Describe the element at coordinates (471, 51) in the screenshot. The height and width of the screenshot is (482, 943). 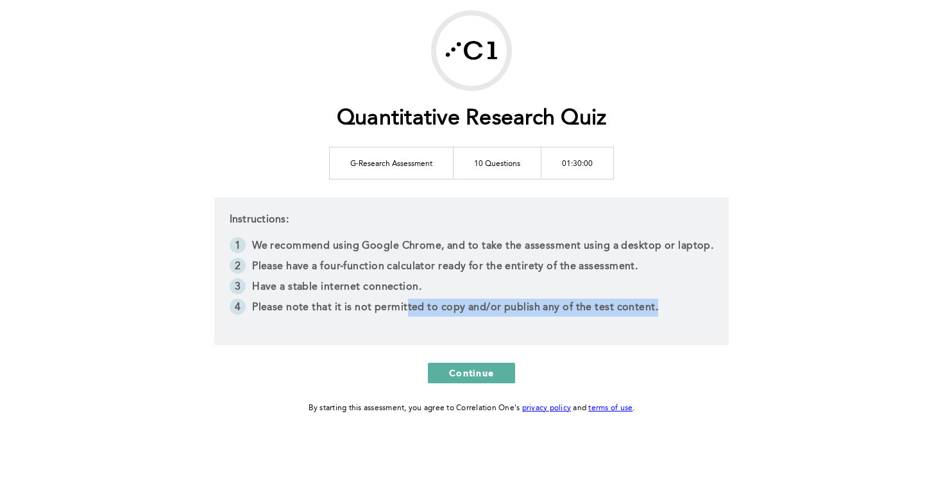
I see `img: G-Research` at that location.